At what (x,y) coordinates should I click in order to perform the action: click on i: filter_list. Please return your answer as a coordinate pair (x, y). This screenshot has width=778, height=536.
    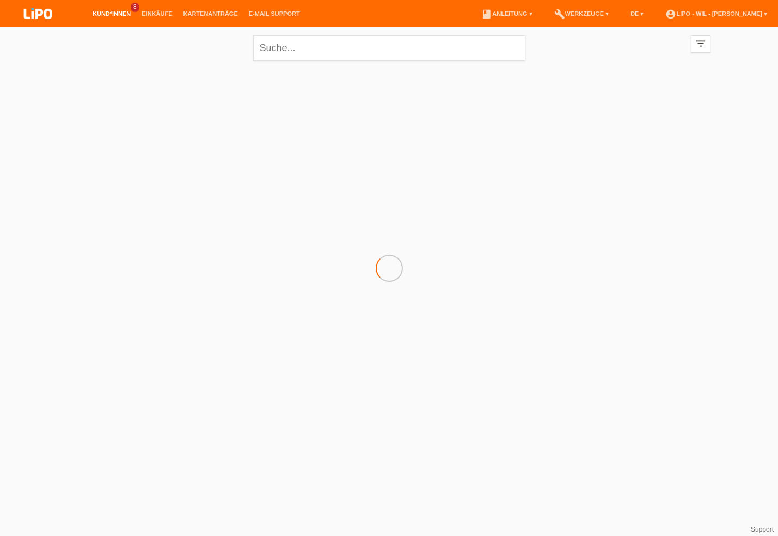
    Looking at the image, I should click on (701, 44).